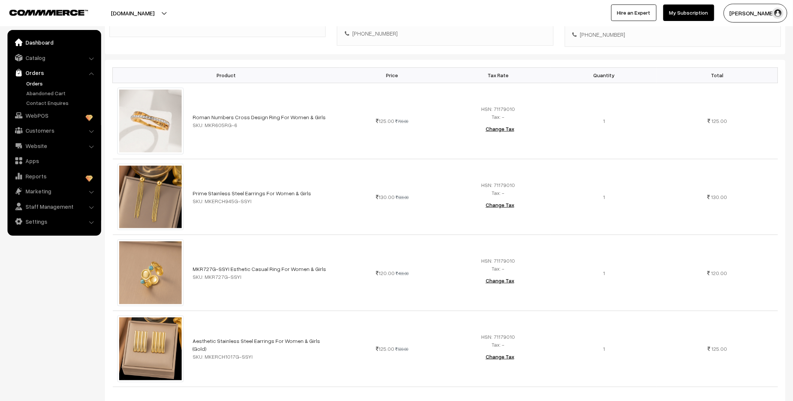 Image resolution: width=793 pixels, height=401 pixels. I want to click on a: Contact Enquires, so click(61, 103).